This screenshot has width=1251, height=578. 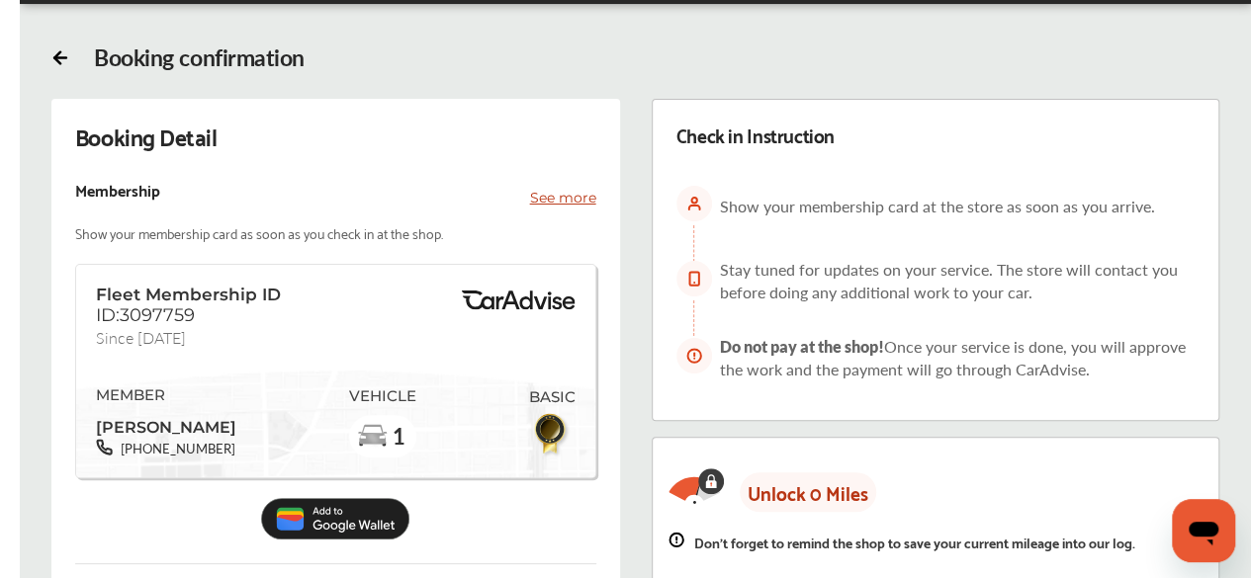 What do you see at coordinates (373, 437) in the screenshot?
I see `img: car-basic.192fe7b4.svg` at bounding box center [373, 437].